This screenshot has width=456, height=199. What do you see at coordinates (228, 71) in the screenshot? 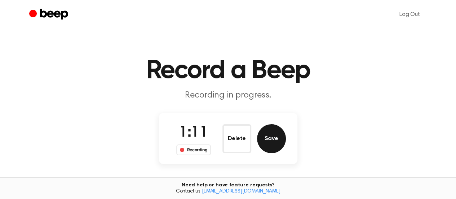
I see `h1: Record a Beep` at bounding box center [228, 71].